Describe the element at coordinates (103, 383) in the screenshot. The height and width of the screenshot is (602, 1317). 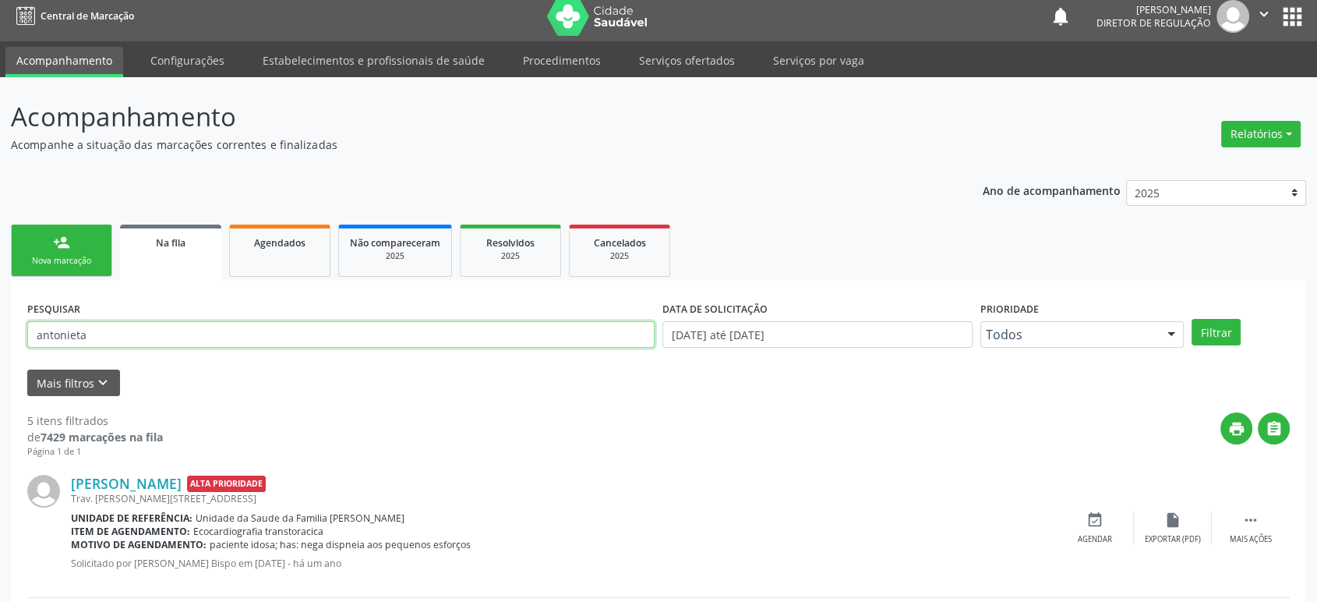
I see `i: keyboard_arrow_down` at that location.